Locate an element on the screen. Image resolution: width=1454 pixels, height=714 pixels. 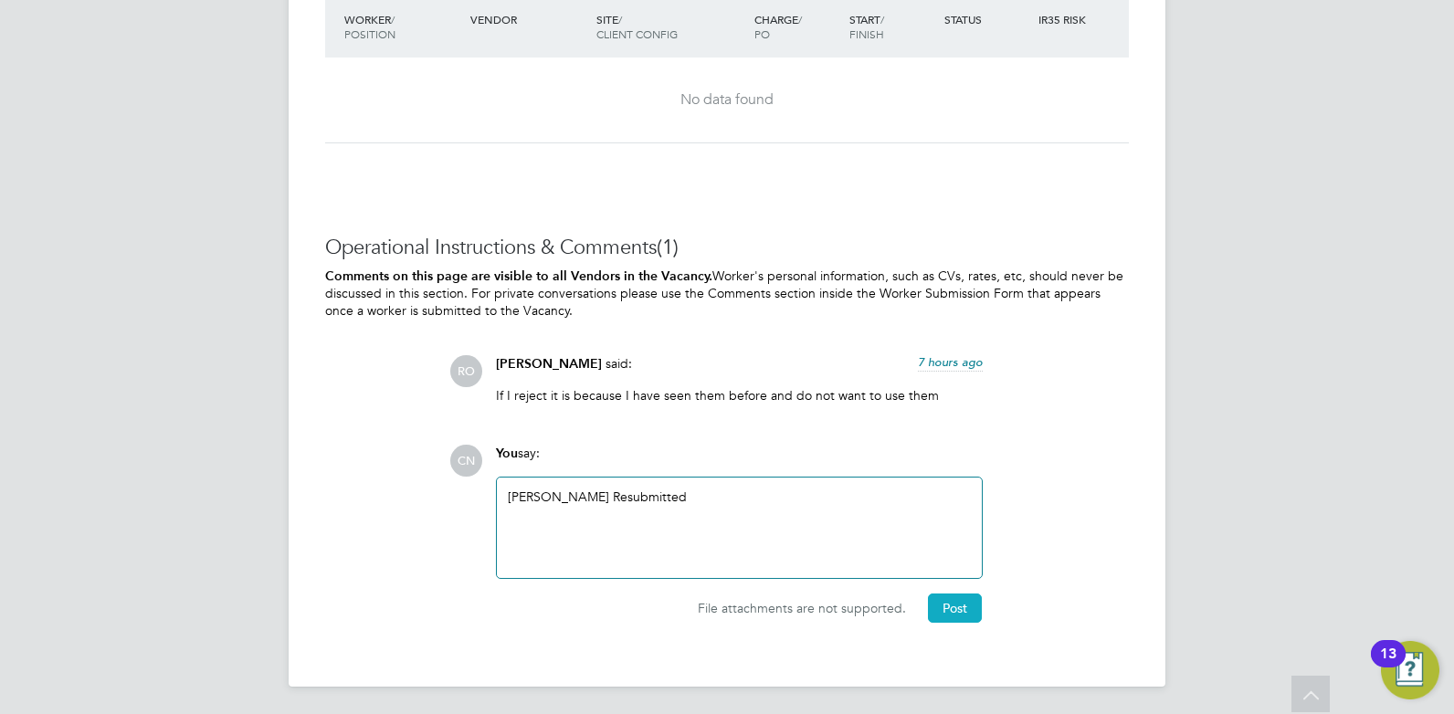
div: Start is located at coordinates (892, 26).